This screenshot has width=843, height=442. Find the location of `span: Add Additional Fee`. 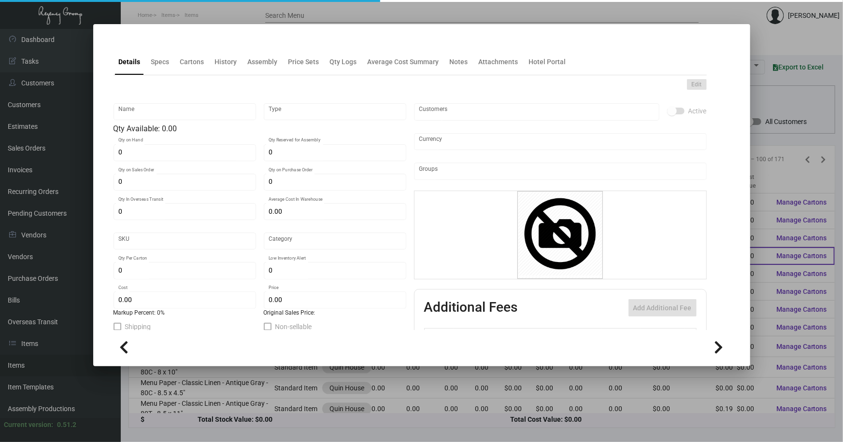

span: Add Additional Fee is located at coordinates (662, 308).